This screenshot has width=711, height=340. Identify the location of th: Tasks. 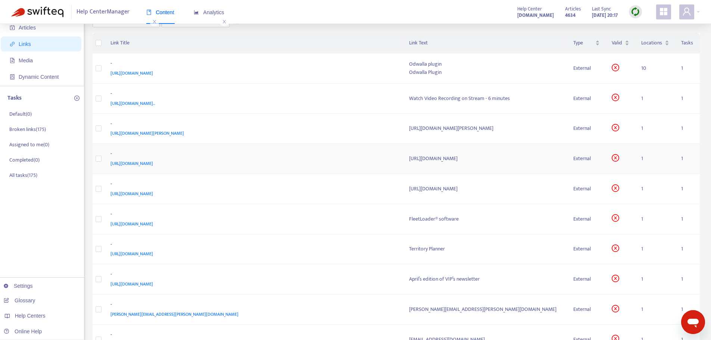
(688, 43).